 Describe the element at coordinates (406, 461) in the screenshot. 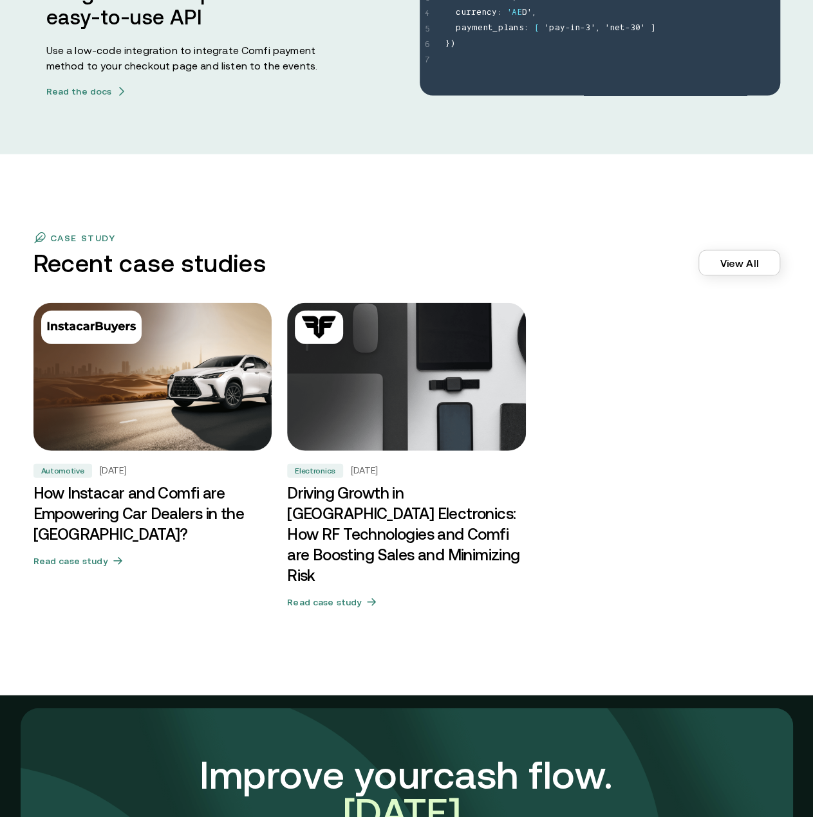

I see `a: ElectronicsDriving Growth in UAE Electronics: How RF Technologies and Comfi are Boosting Sales an...` at that location.